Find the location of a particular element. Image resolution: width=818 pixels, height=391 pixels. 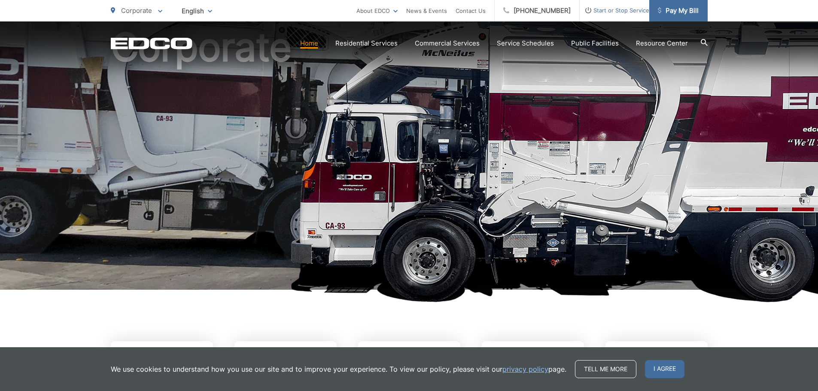

a: Tell me more is located at coordinates (605, 369).